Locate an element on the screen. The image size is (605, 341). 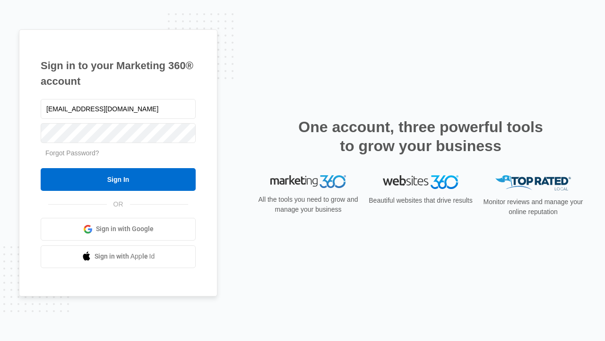
span: OR is located at coordinates (118, 204).